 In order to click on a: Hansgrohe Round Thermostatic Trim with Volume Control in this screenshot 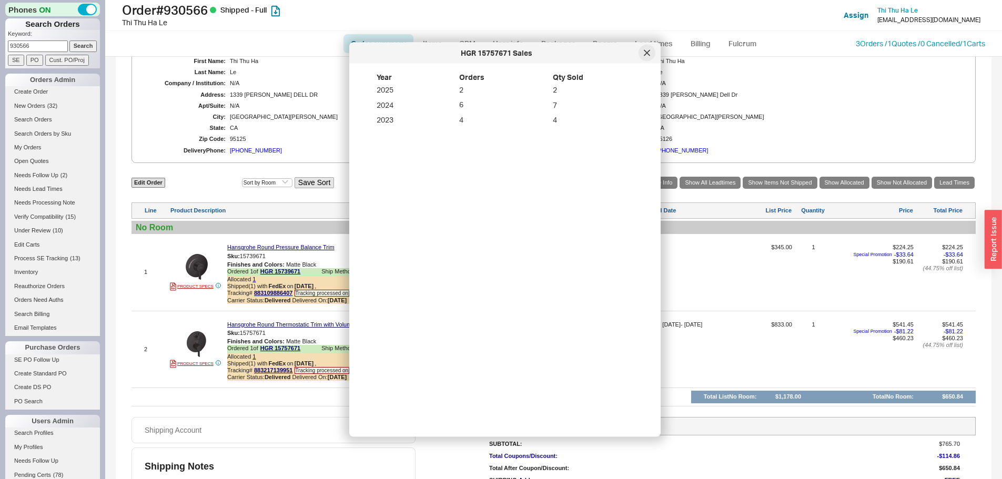, I will do `click(301, 324)`.